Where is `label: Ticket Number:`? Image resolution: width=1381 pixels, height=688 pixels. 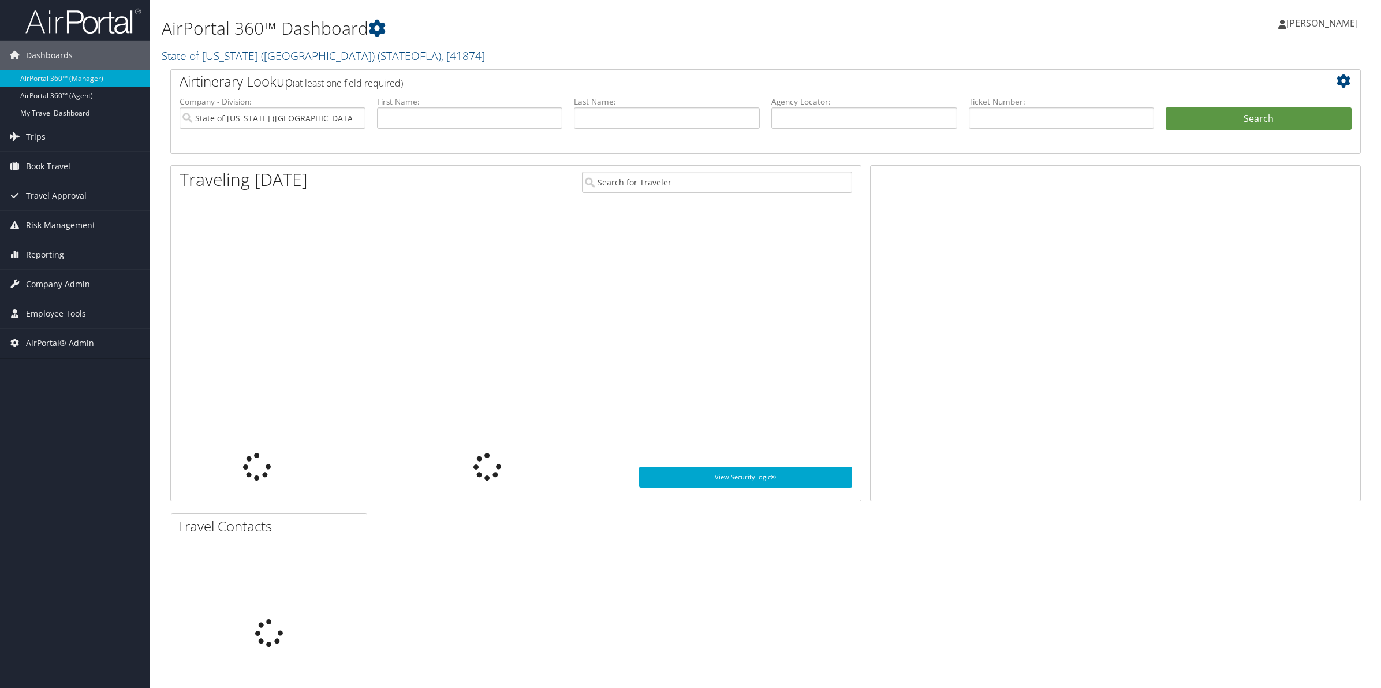
label: Ticket Number: is located at coordinates (1062, 102).